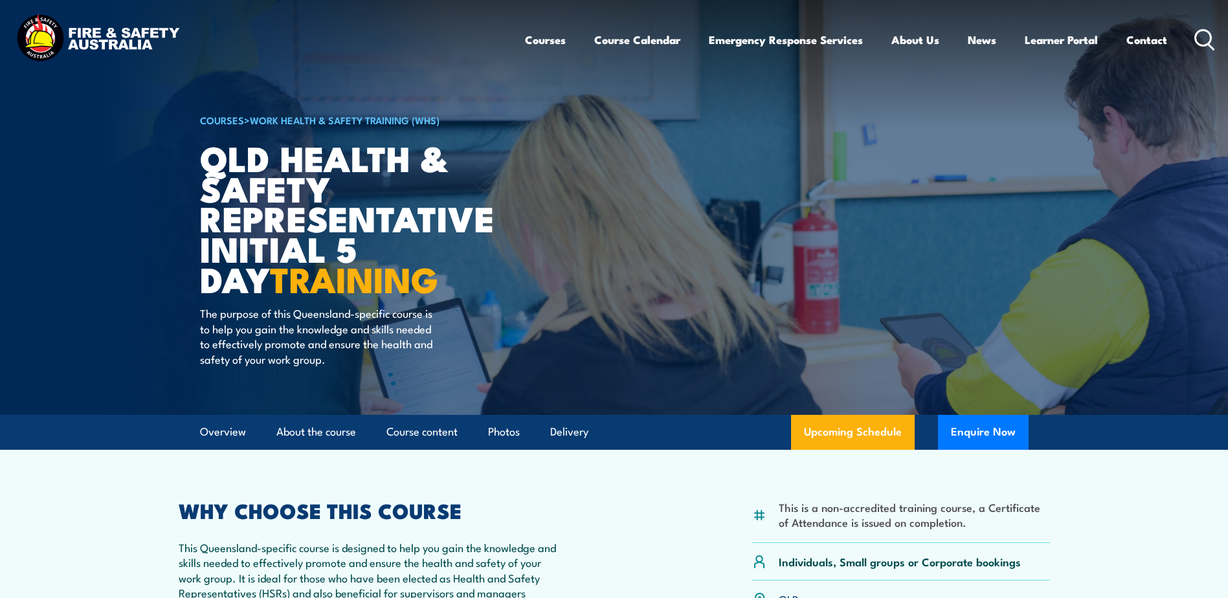 The width and height of the screenshot is (1228, 598). I want to click on a: Overview, so click(223, 432).